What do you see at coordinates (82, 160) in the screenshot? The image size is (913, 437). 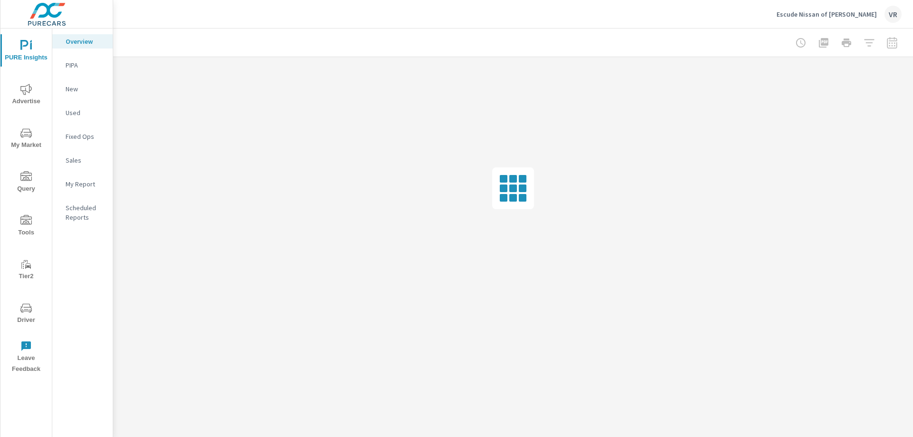 I see `div: Sales` at bounding box center [82, 160].